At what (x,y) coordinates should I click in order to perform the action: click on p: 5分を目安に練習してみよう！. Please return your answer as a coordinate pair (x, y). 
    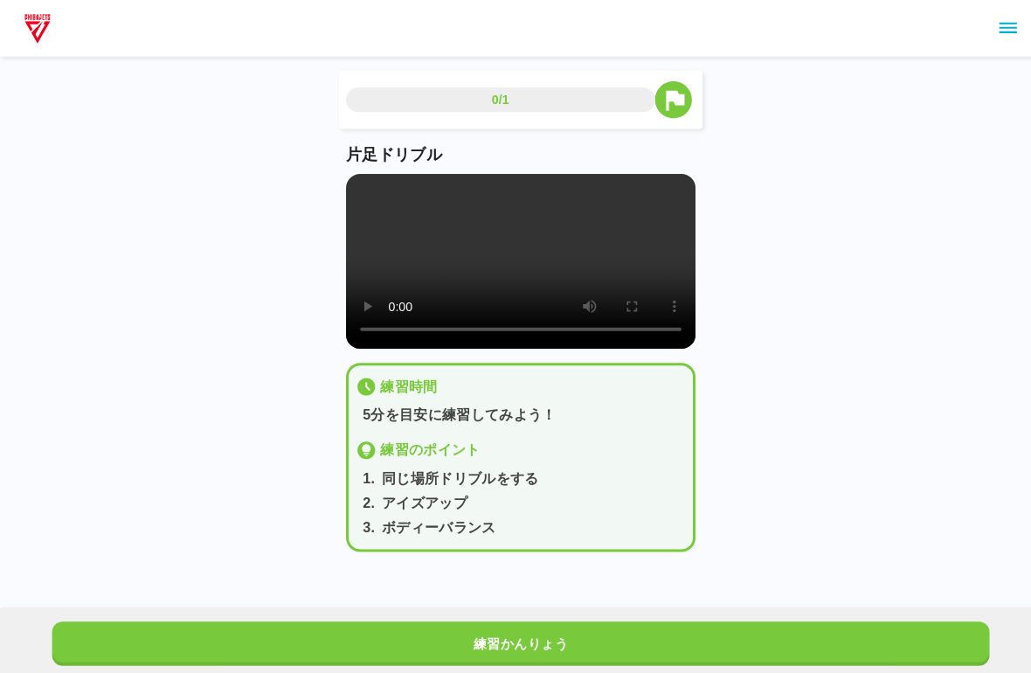
    Looking at the image, I should click on (519, 411).